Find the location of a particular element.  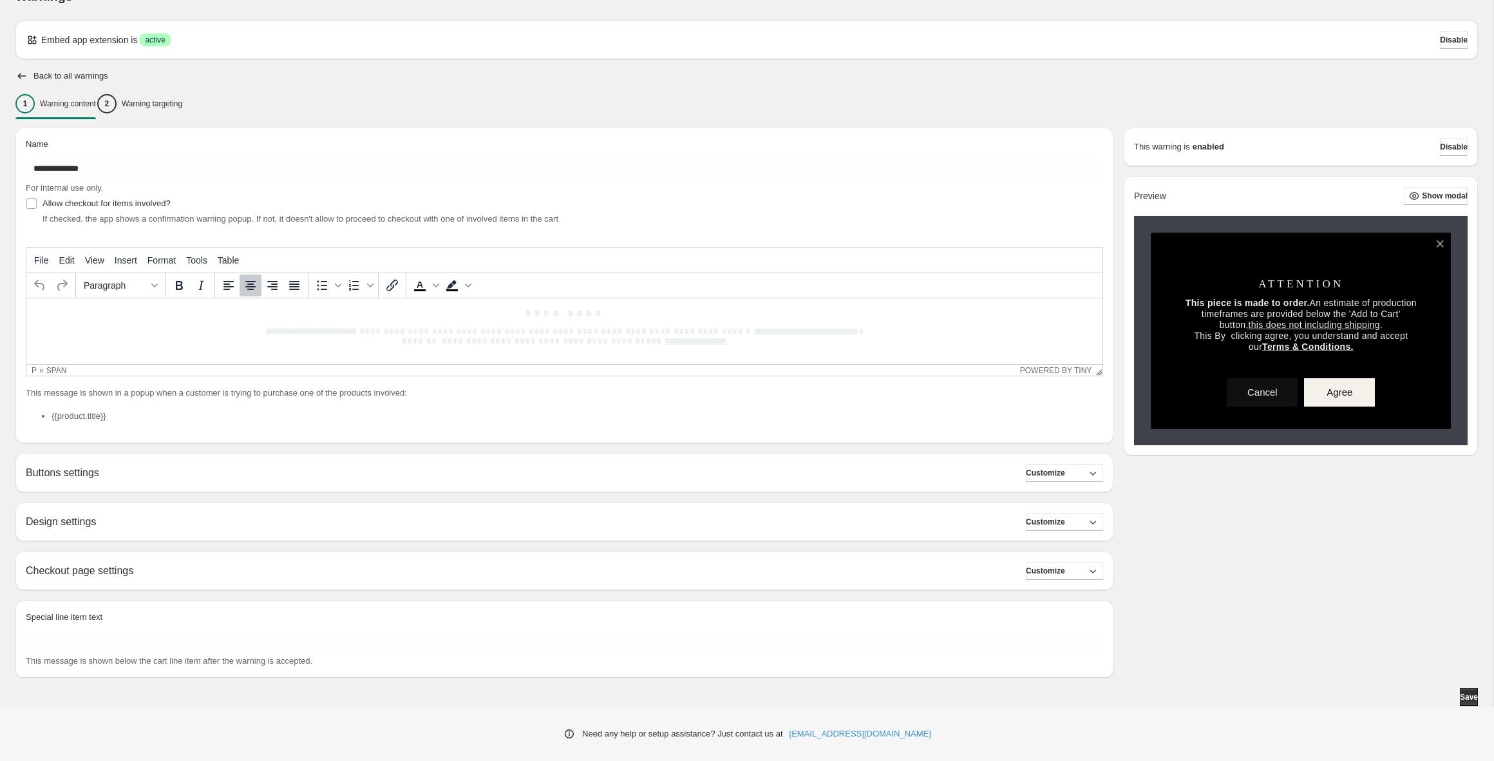

span: Save is located at coordinates (1469, 697).